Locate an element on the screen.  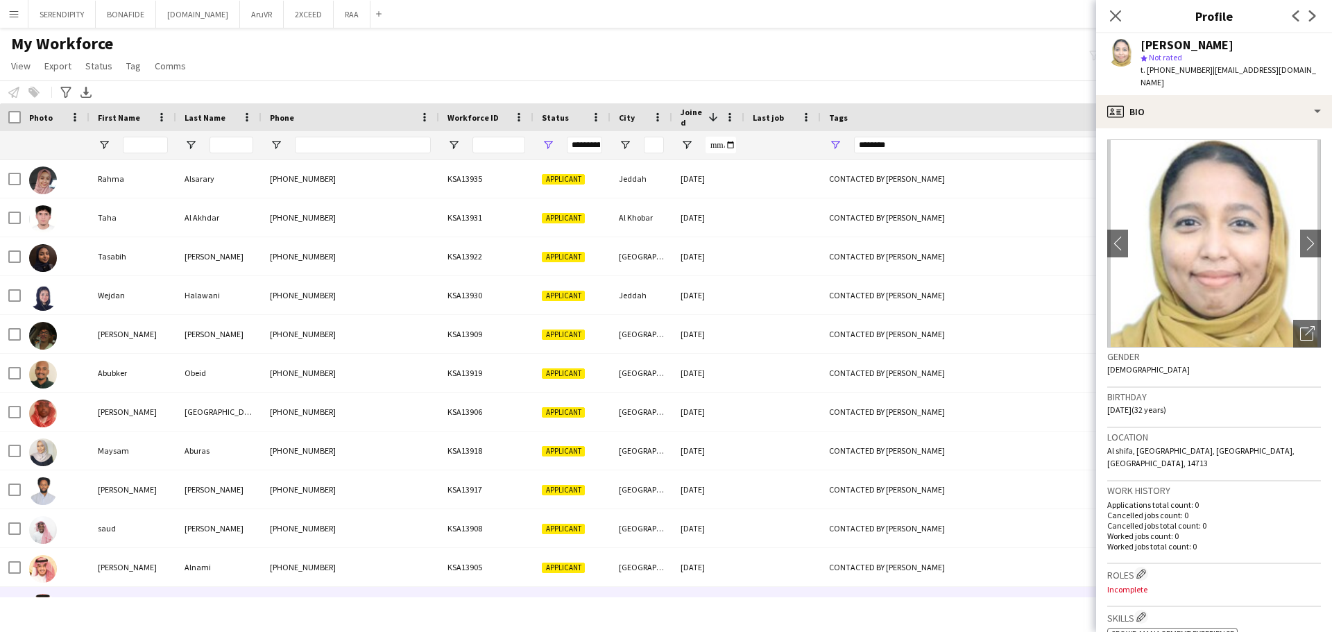
span: Phone is located at coordinates (282, 117).